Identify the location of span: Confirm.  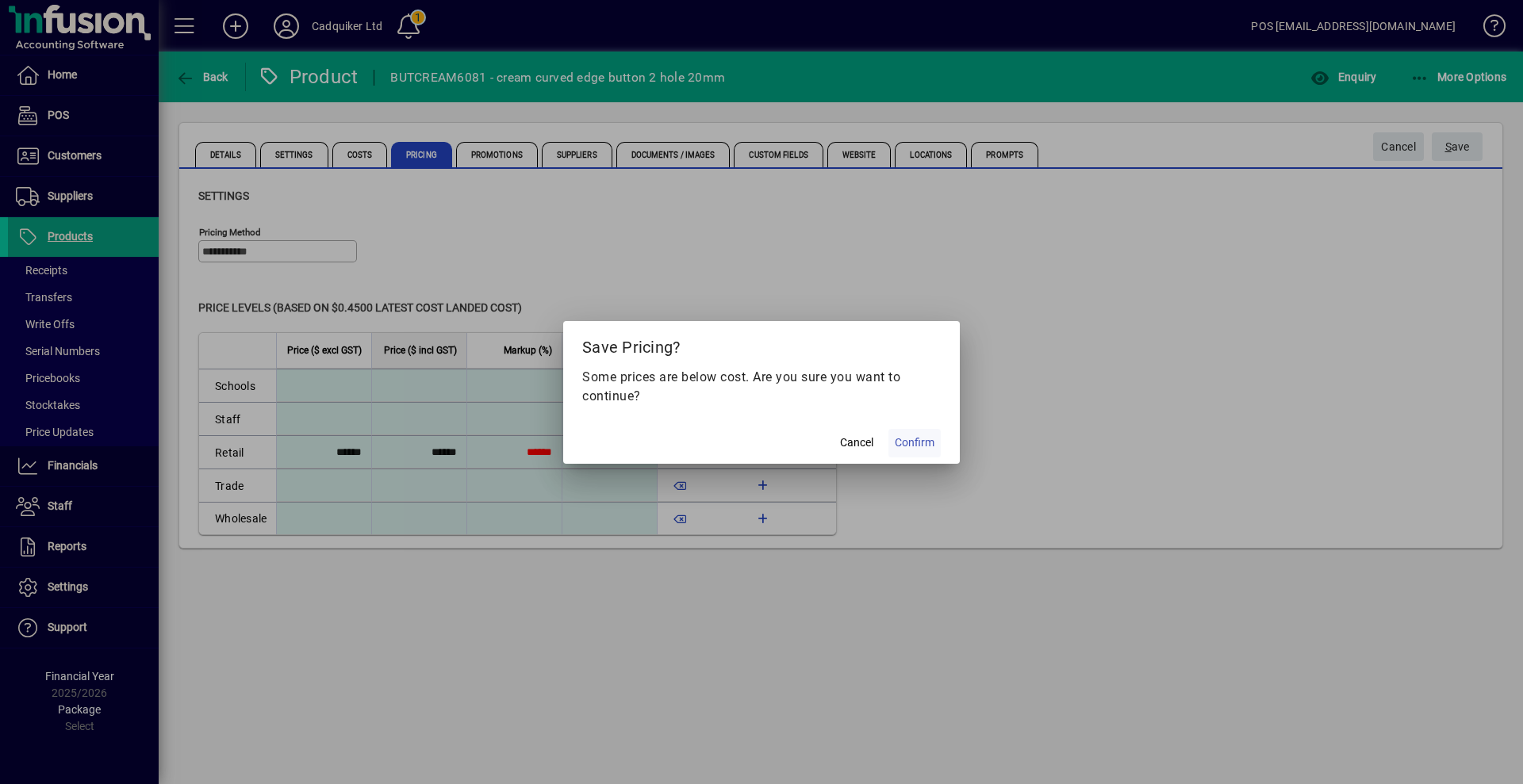
(915, 442).